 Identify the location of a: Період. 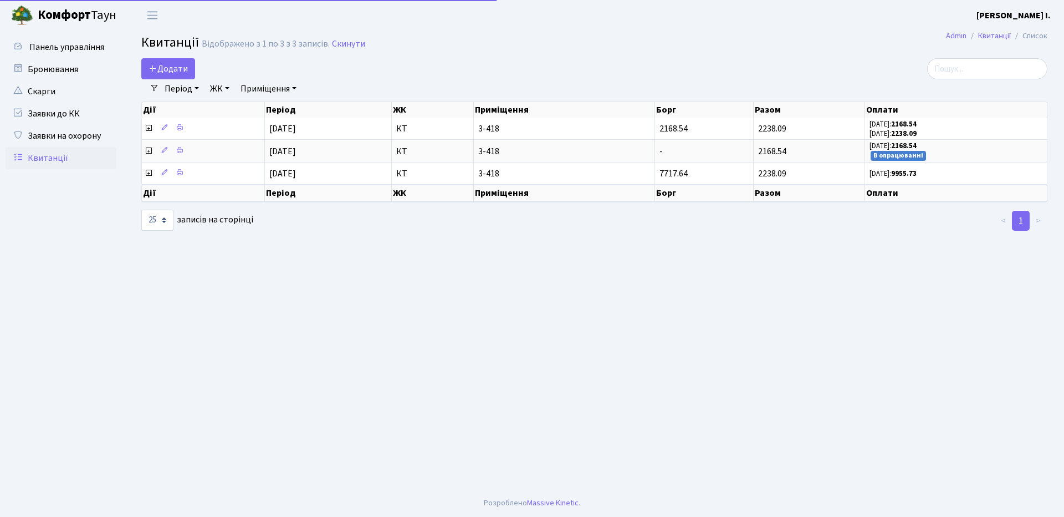
(182, 89).